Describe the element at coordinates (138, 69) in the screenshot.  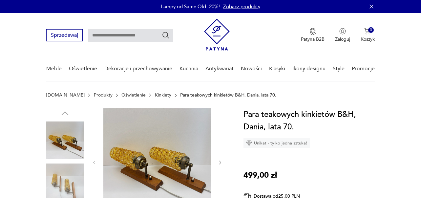
I see `a: Dekoracje i przechowywanie` at that location.